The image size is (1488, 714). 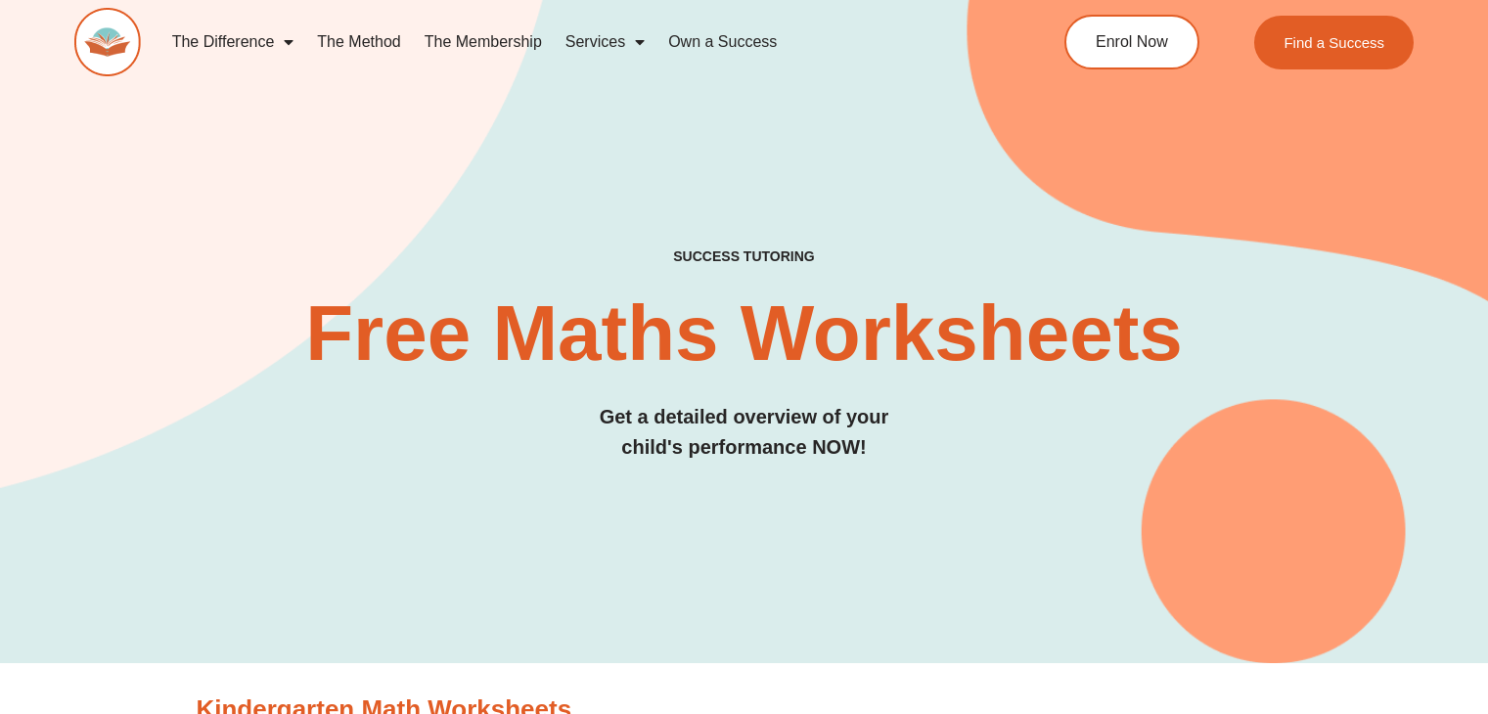 I want to click on nav: Menu, so click(x=574, y=42).